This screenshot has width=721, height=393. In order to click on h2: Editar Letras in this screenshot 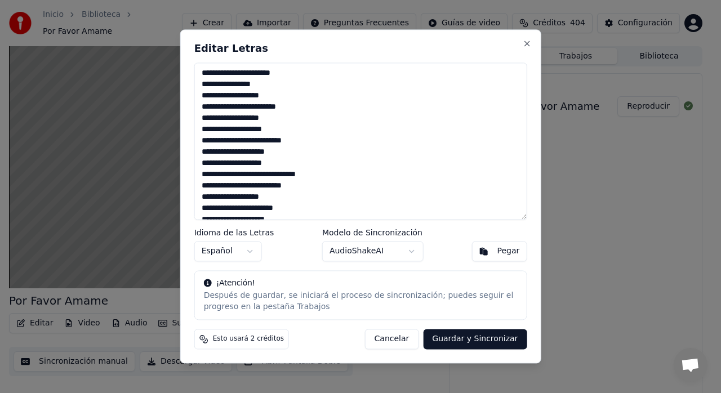, I will do `click(360, 48)`.